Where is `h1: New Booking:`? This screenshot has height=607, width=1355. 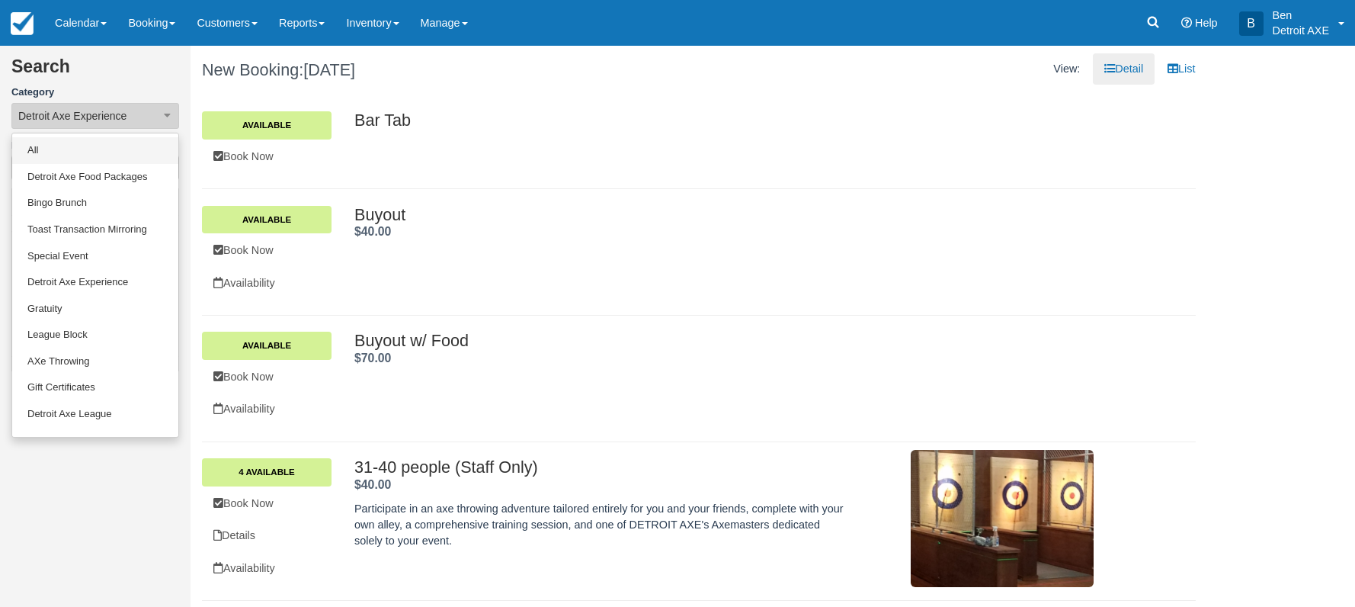 h1: New Booking: is located at coordinates (444, 70).